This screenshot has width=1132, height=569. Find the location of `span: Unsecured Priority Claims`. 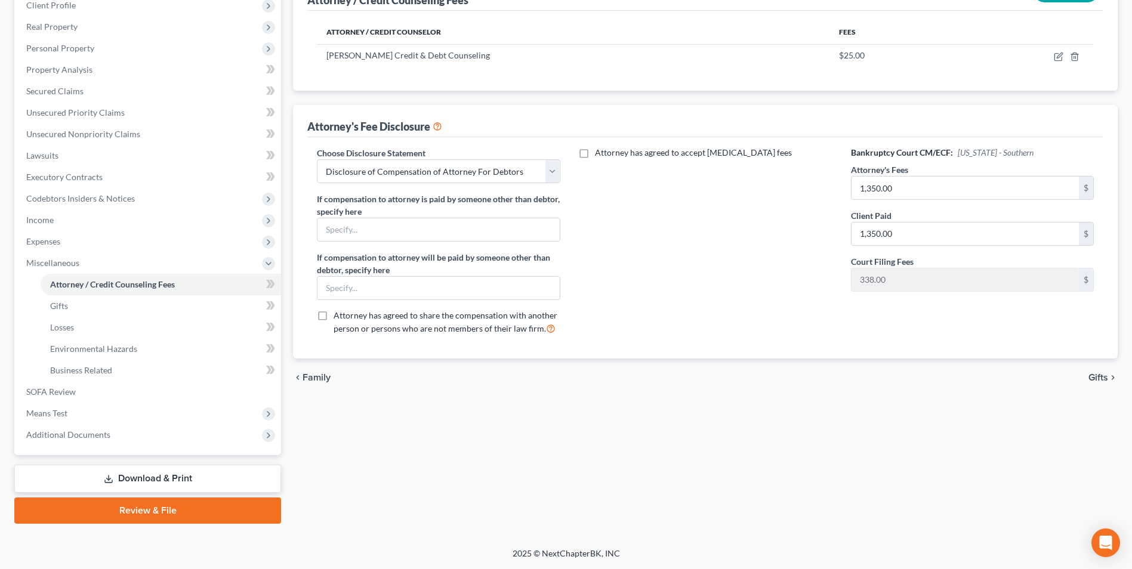

span: Unsecured Priority Claims is located at coordinates (75, 112).